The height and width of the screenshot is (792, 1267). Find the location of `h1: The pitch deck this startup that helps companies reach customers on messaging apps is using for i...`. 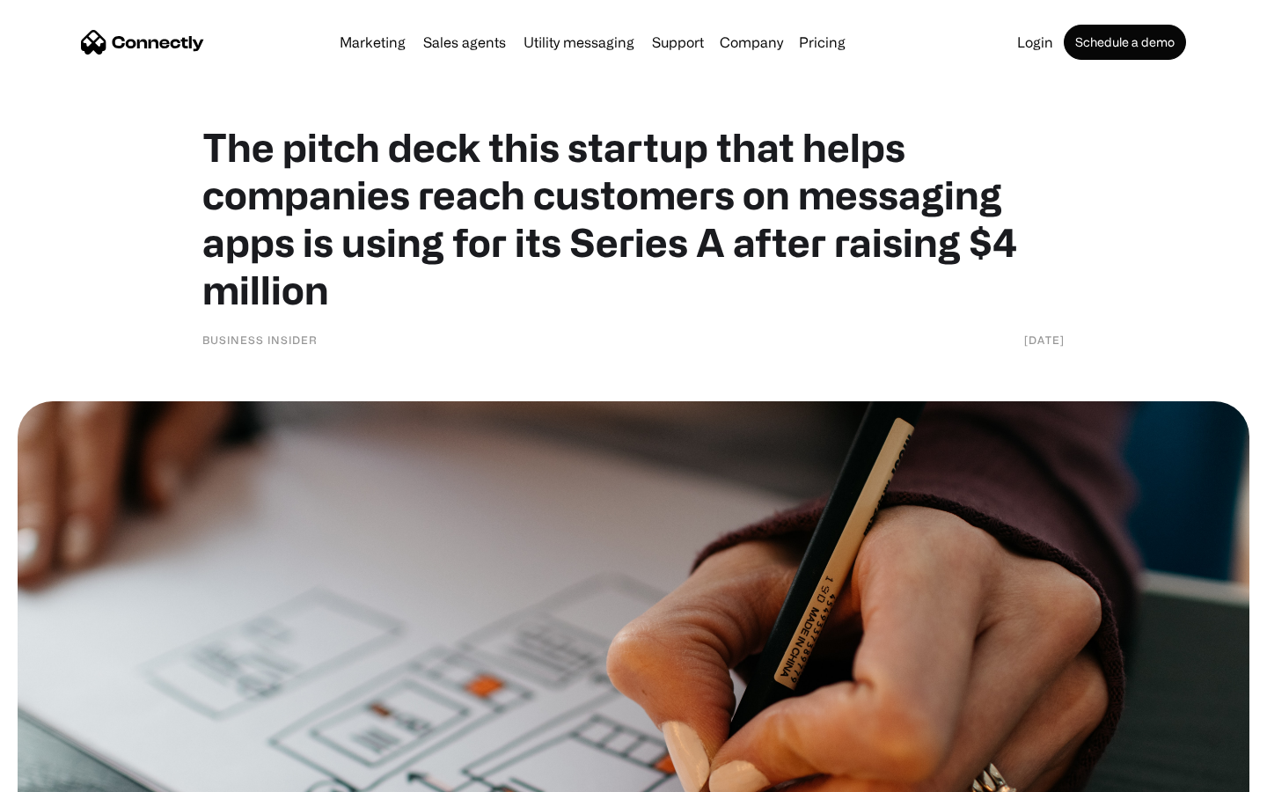

h1: The pitch deck this startup that helps companies reach customers on messaging apps is using for i... is located at coordinates (634, 218).